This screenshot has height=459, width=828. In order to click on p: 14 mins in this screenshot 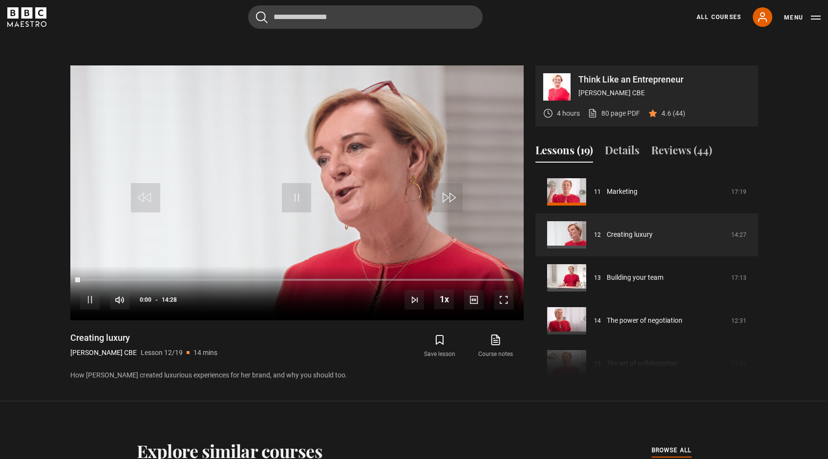, I will do `click(205, 353)`.